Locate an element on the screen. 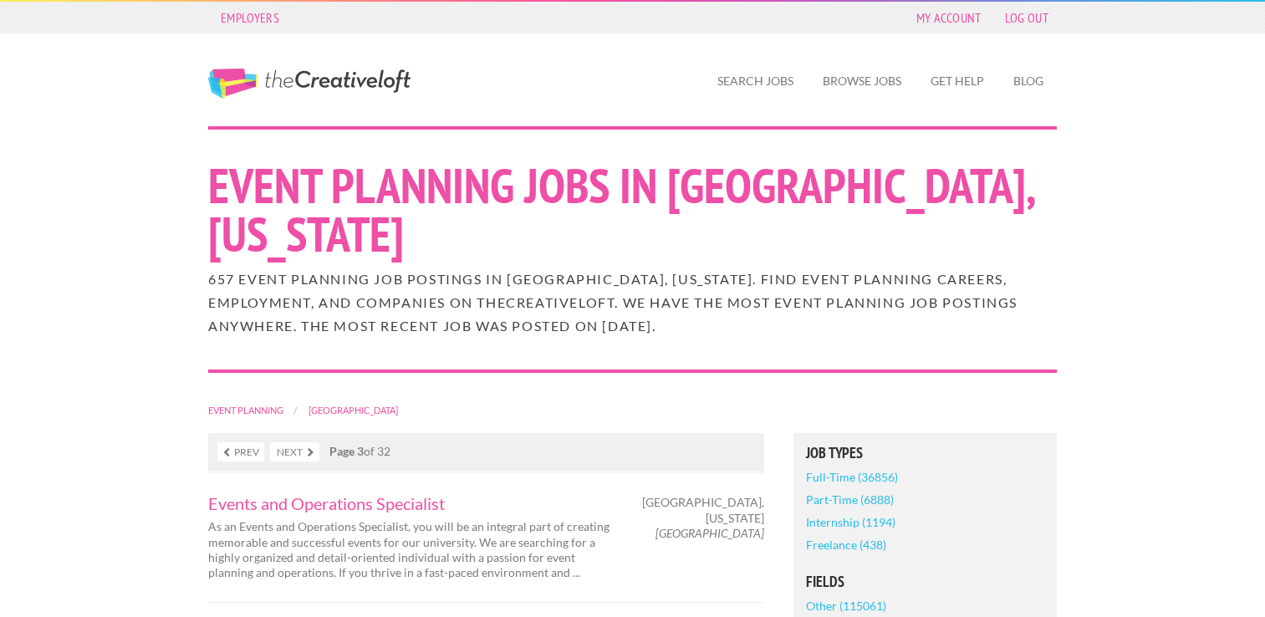 This screenshot has width=1265, height=617. a: Freelance (438) is located at coordinates (846, 544).